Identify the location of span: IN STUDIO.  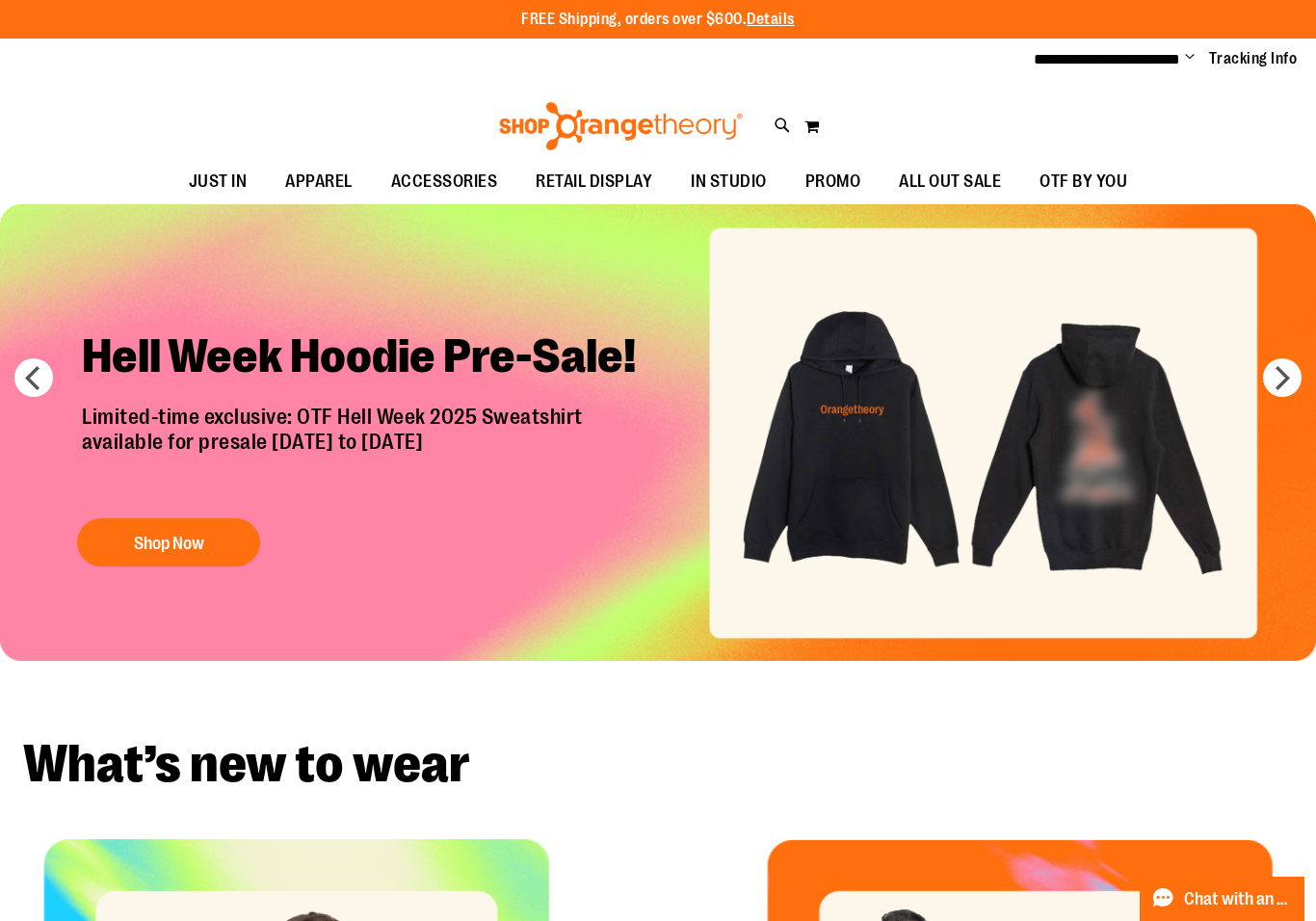
(728, 181).